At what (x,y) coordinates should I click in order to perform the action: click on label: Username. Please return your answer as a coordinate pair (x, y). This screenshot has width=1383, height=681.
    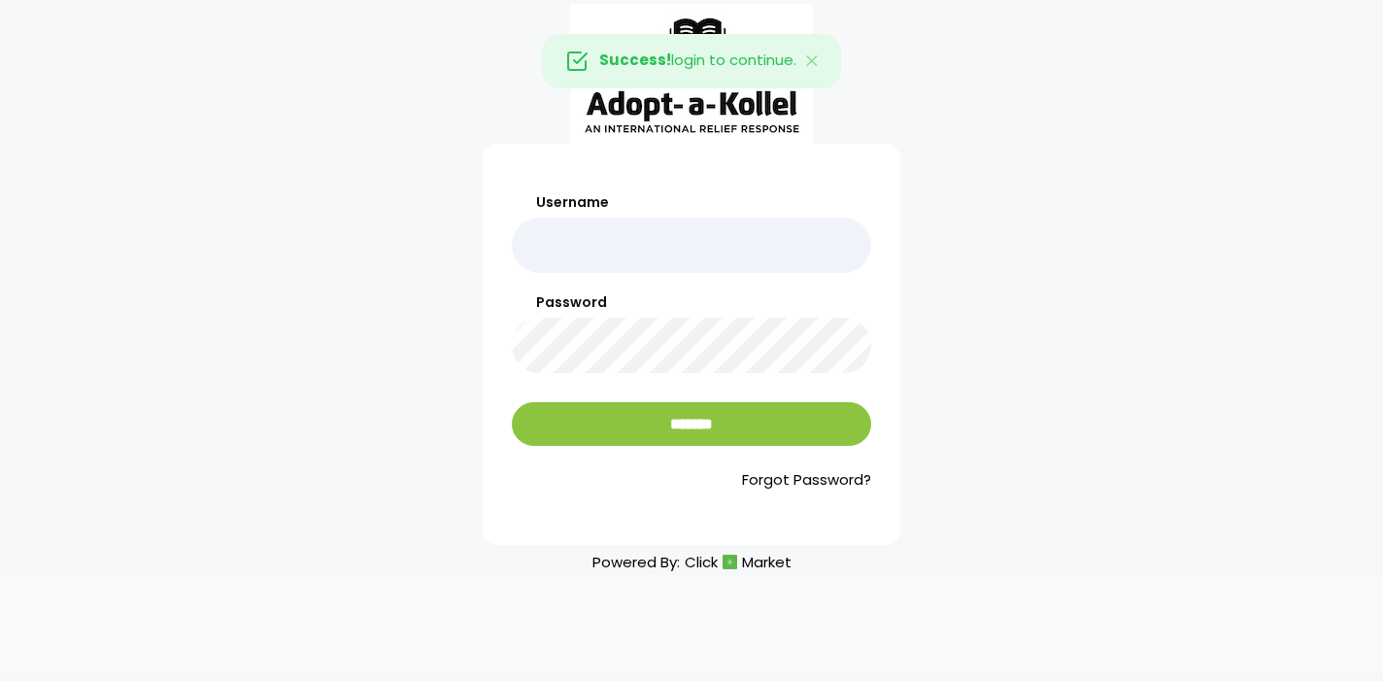
    Looking at the image, I should click on (692, 202).